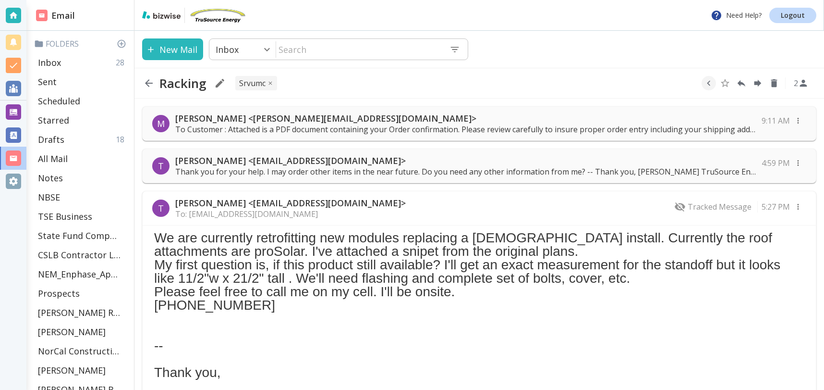  What do you see at coordinates (82, 255) in the screenshot?
I see `div: CSLB Contractor License` at bounding box center [82, 255].